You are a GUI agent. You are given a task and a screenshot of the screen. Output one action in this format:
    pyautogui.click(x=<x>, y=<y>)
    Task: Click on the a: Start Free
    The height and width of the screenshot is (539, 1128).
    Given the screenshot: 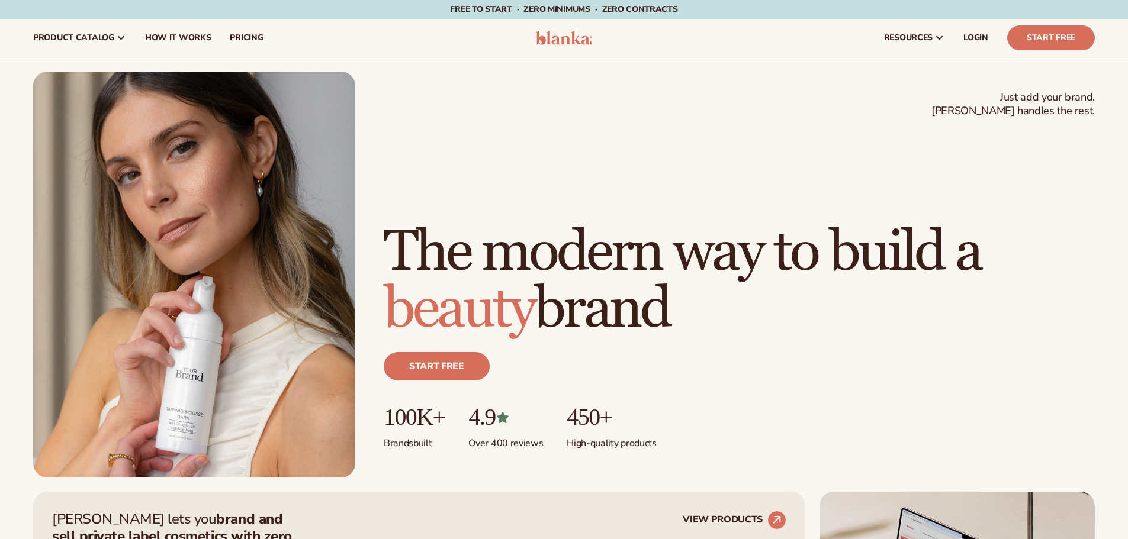 What is the action you would take?
    pyautogui.click(x=1051, y=38)
    